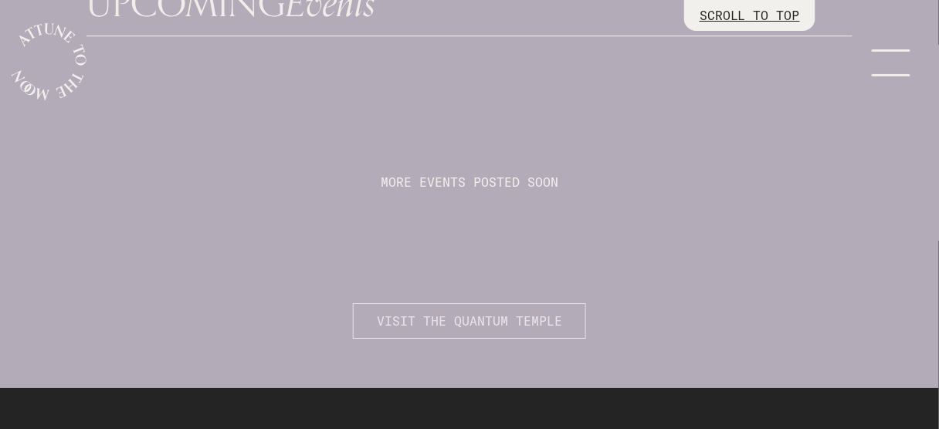  Describe the element at coordinates (469, 321) in the screenshot. I see `span: VISIT THE QUANTUM TEMPLE` at that location.